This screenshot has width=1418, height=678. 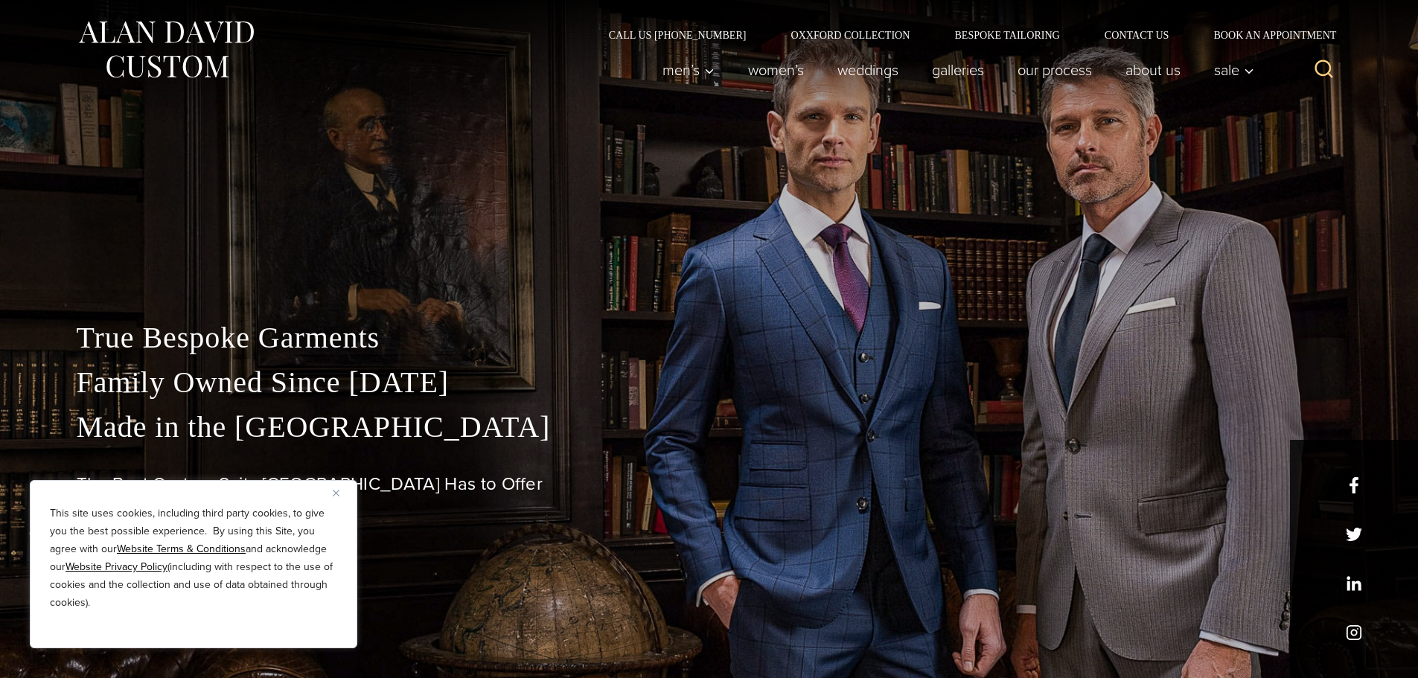 What do you see at coordinates (116, 566) in the screenshot?
I see `a: Website Privacy Policy` at bounding box center [116, 566].